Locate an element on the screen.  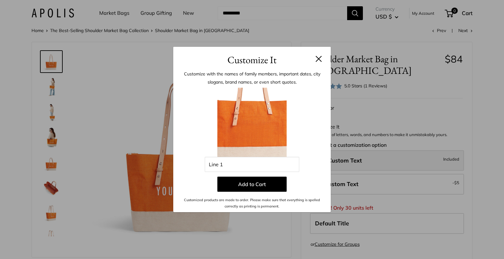
img: 1_citrus_shoulder_customizer-_1.jpg is located at coordinates (252, 122).